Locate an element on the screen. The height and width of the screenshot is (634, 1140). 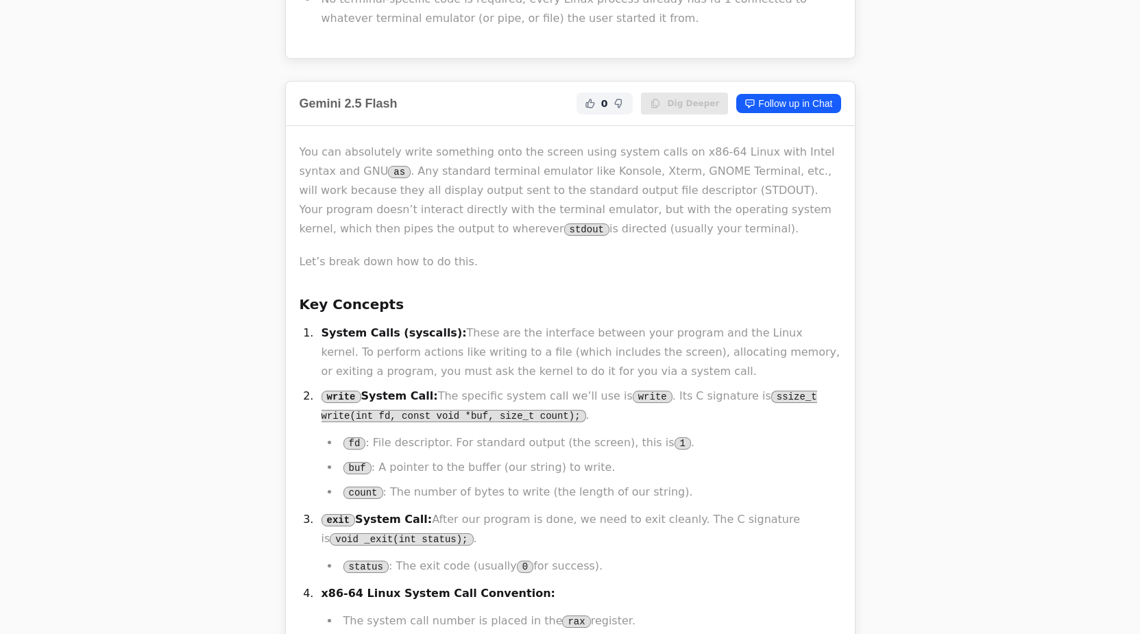
code: exit is located at coordinates (339, 520).